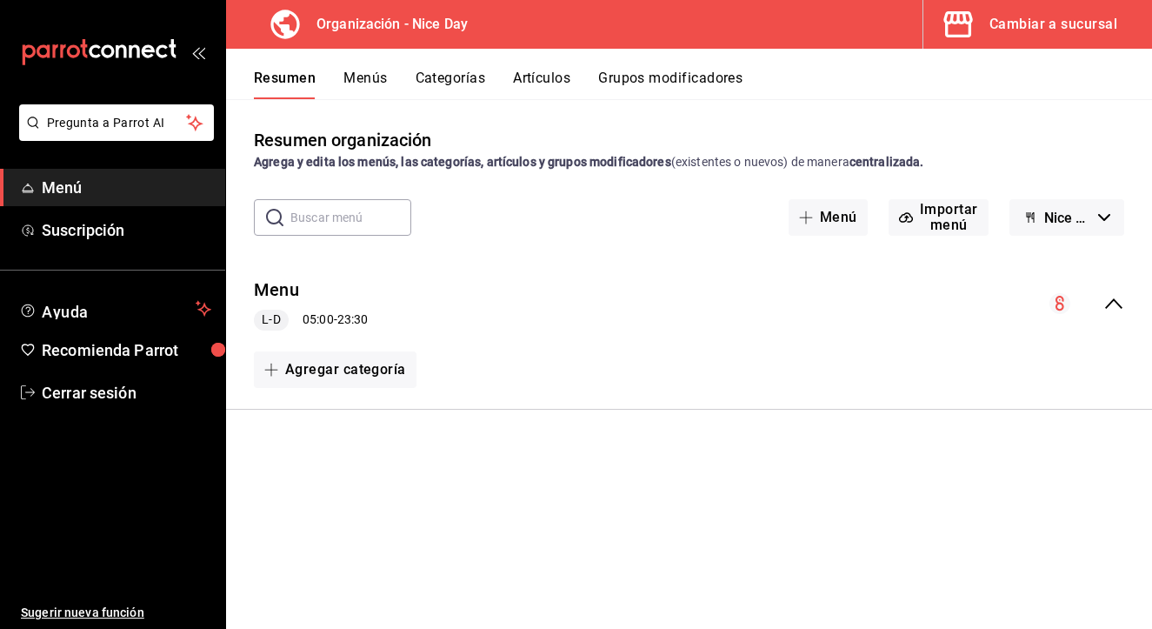 This screenshot has width=1152, height=629. Describe the element at coordinates (116, 123) in the screenshot. I see `span: Pregunta a Parrot AI` at that location.